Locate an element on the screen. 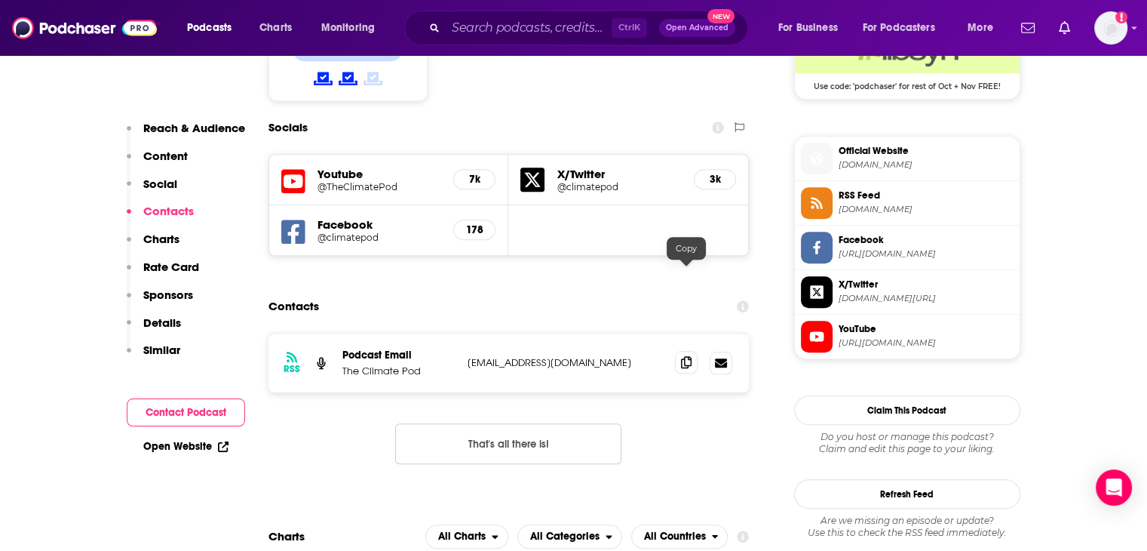  span: All Countries is located at coordinates (675, 536).